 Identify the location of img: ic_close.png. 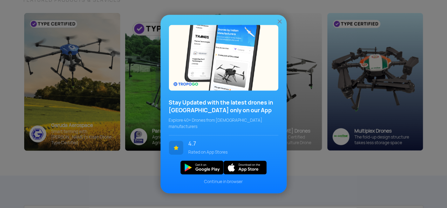
(280, 21).